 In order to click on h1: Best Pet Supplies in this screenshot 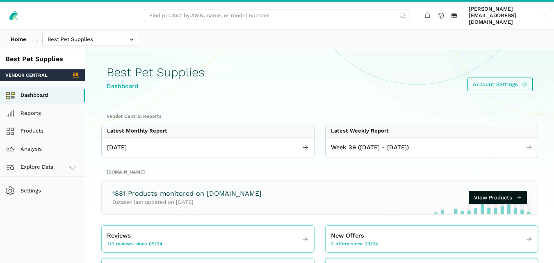, I will do `click(156, 72)`.